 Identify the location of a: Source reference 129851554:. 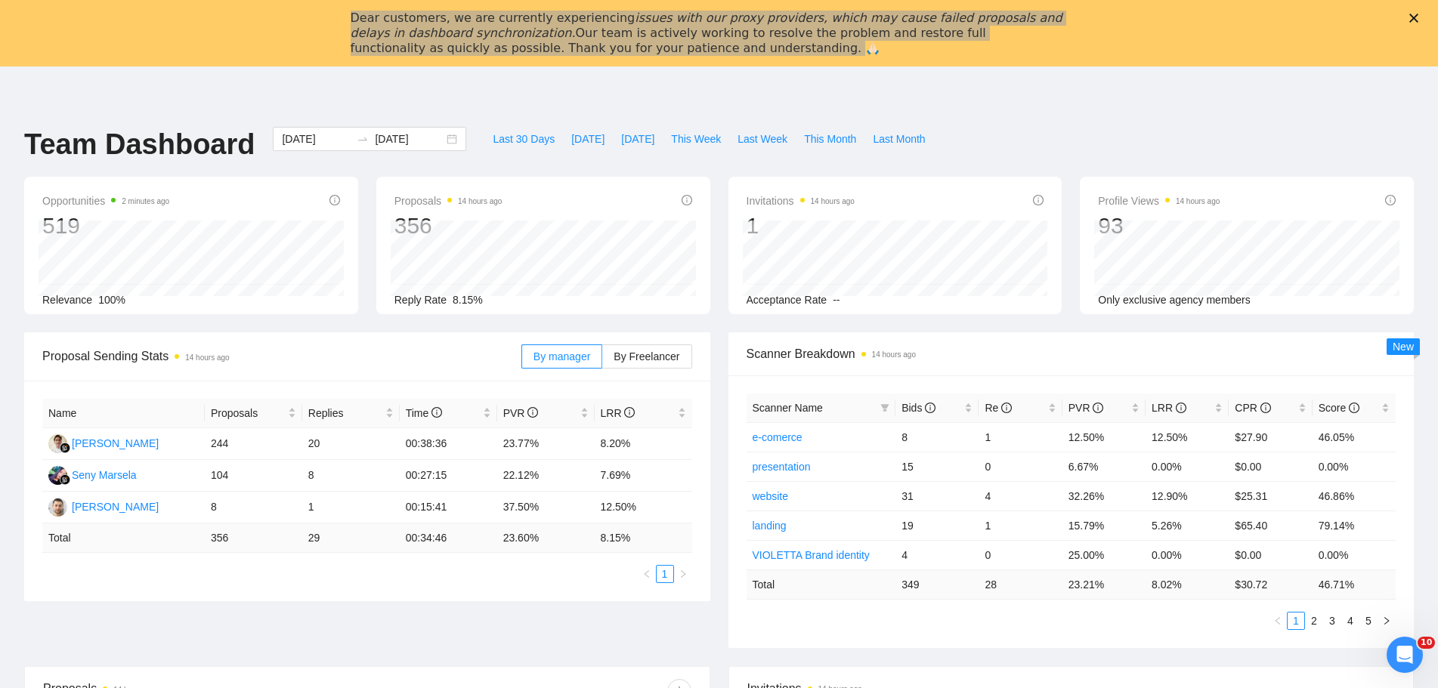
(113, 116).